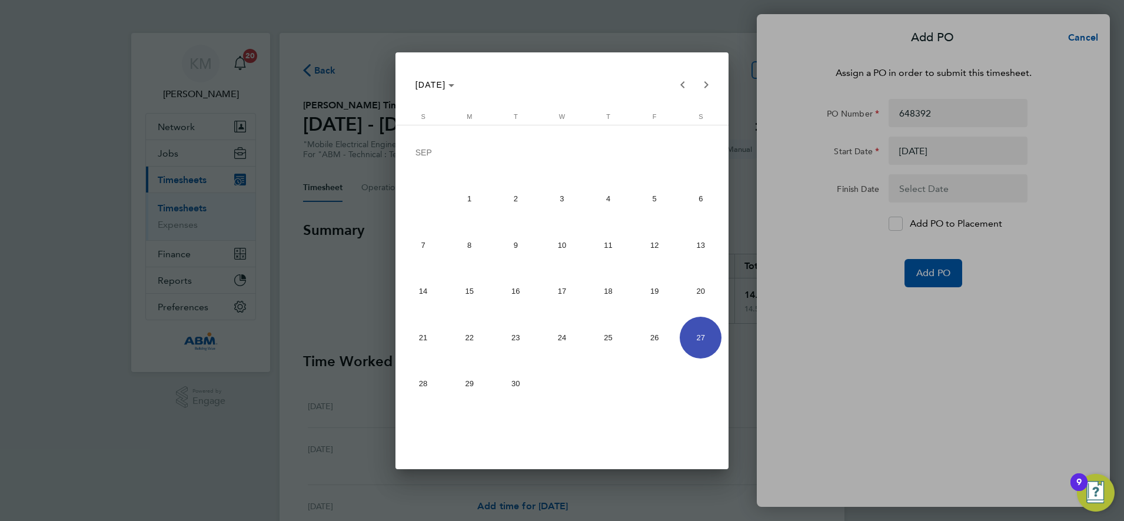 The height and width of the screenshot is (521, 1124). I want to click on button: September 30, 2025, so click(516, 384).